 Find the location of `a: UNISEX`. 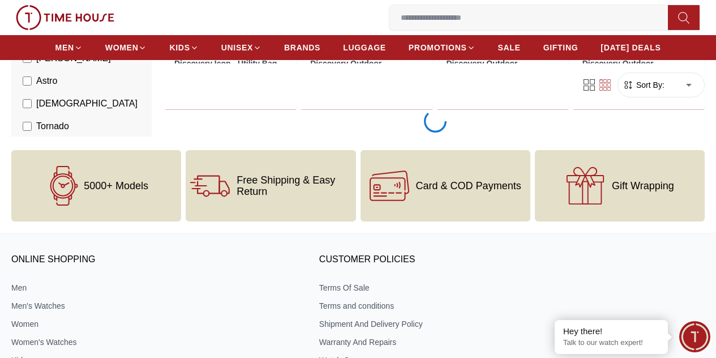

a: UNISEX is located at coordinates (241, 48).